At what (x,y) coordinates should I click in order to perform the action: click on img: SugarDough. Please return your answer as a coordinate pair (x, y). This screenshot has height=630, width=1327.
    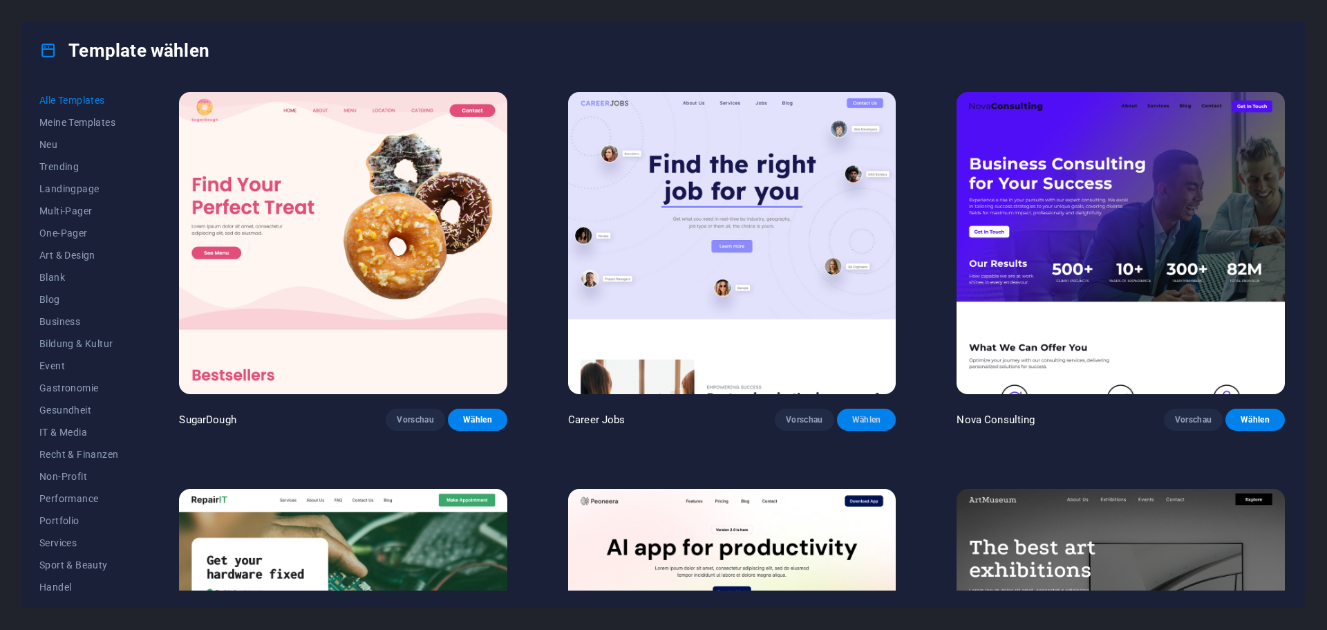
    Looking at the image, I should click on (343, 243).